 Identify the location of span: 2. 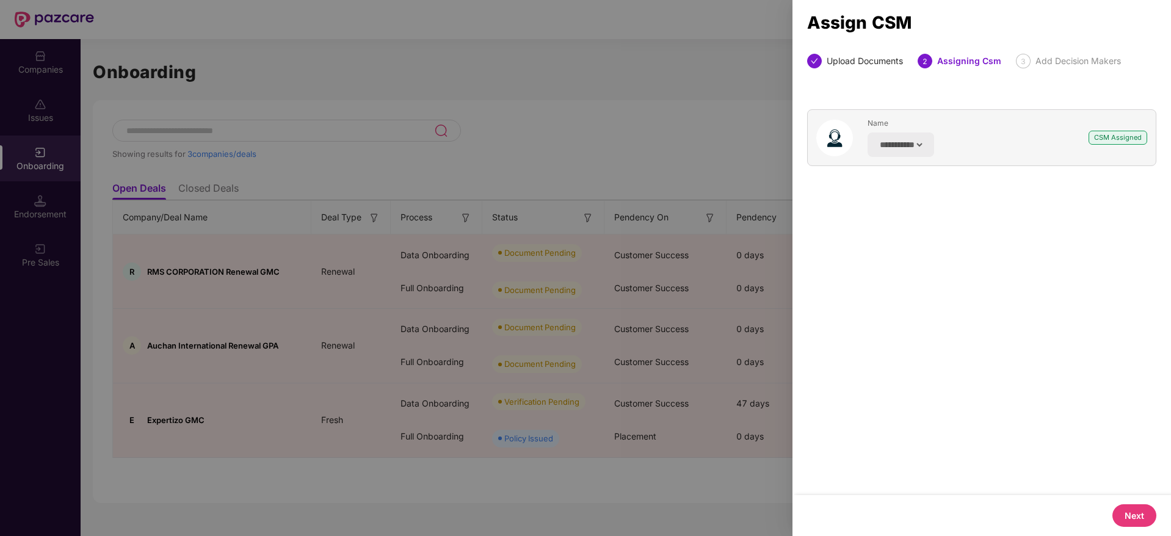
(925, 61).